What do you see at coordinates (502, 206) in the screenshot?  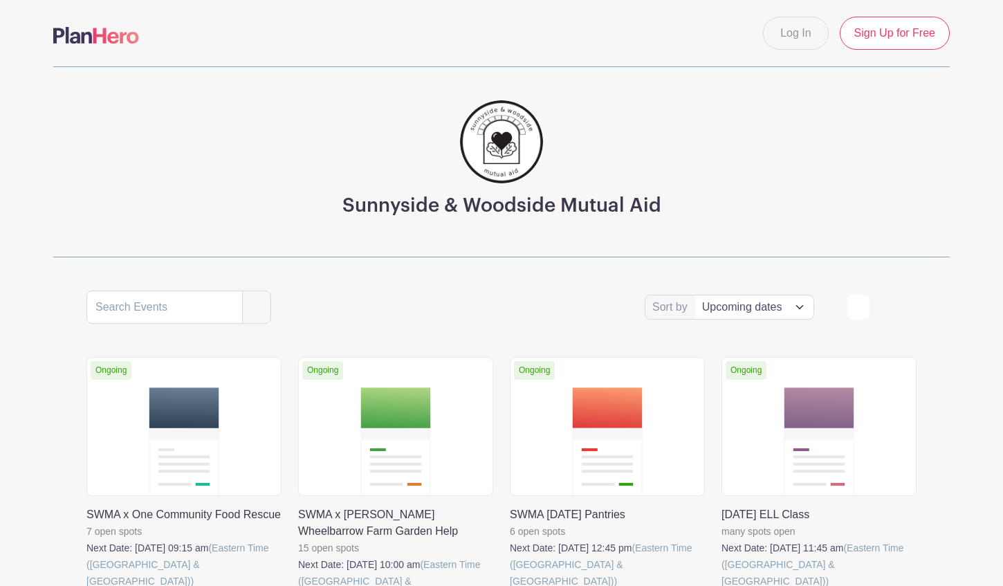 I see `h3: Sunnyside & Woodside Mutual Aid` at bounding box center [502, 206].